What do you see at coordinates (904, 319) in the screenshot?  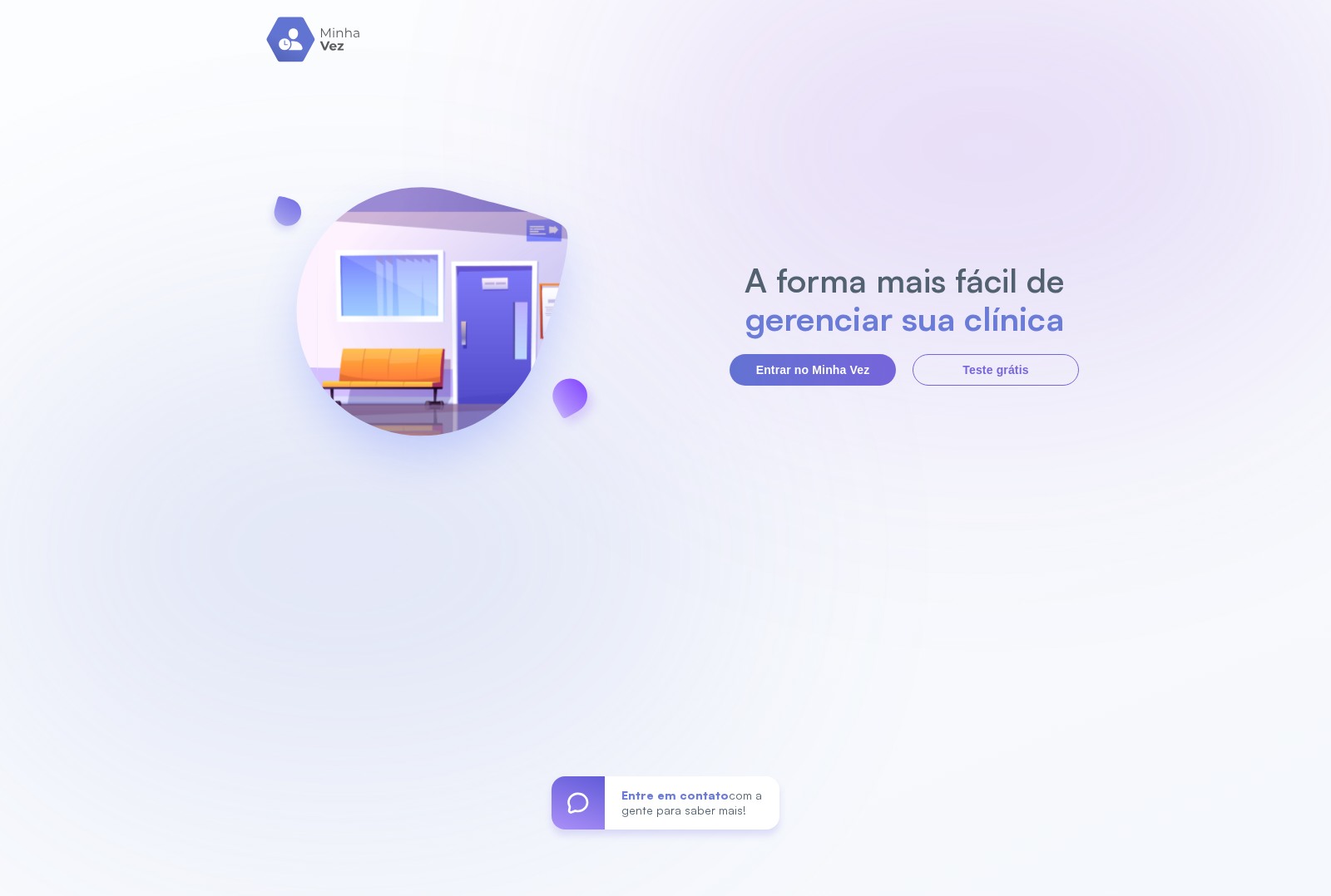 I see `h2: gerenciar sua clínica` at bounding box center [904, 319].